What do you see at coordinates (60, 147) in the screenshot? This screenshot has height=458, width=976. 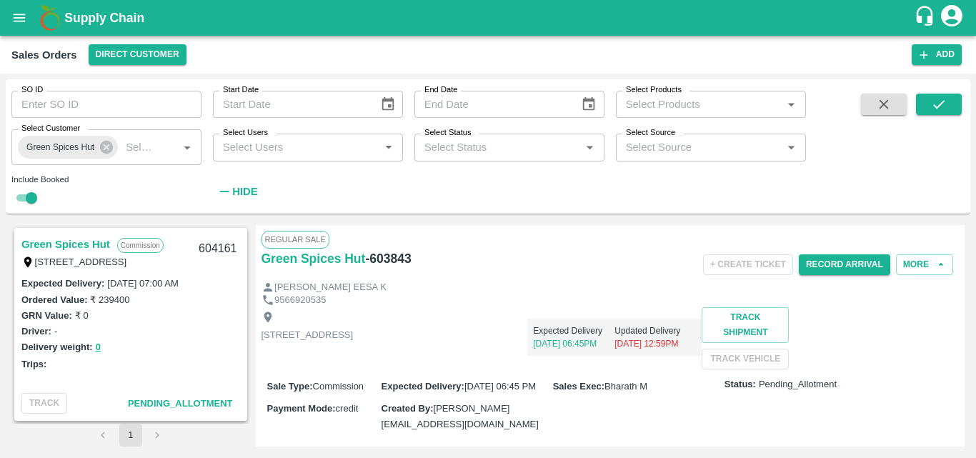 I see `span: Green Spices Hut` at bounding box center [60, 147].